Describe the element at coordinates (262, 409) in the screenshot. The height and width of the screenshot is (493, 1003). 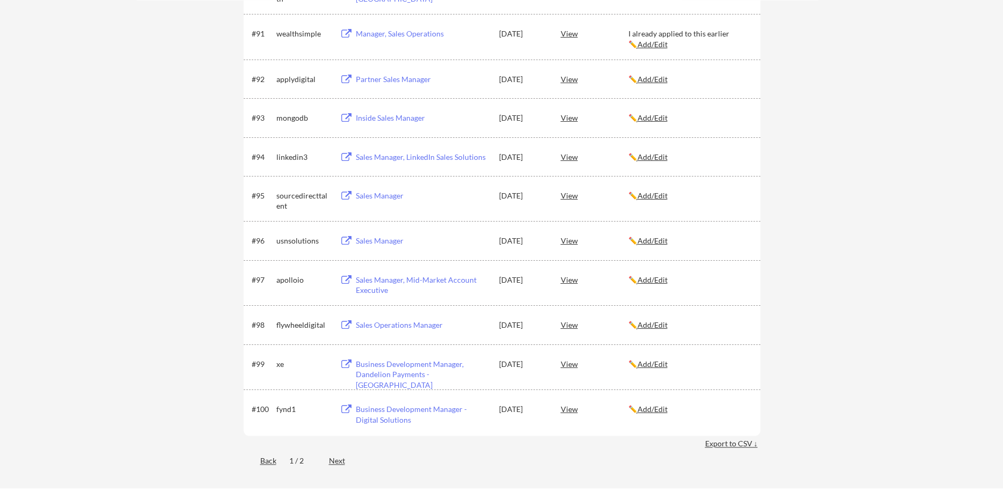
I see `div: #100` at that location.